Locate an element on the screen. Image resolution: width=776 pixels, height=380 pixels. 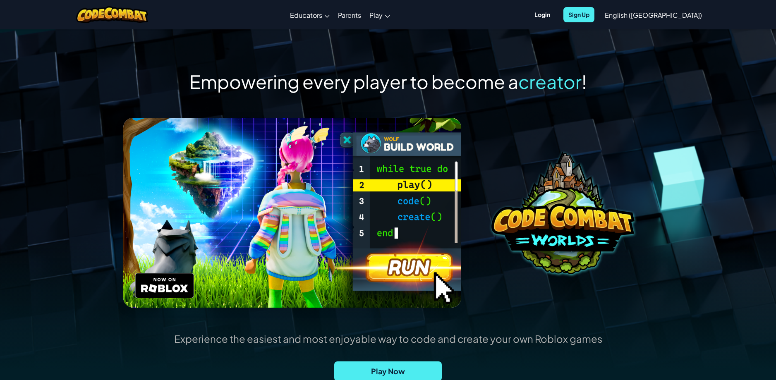
span: Login is located at coordinates (542, 14).